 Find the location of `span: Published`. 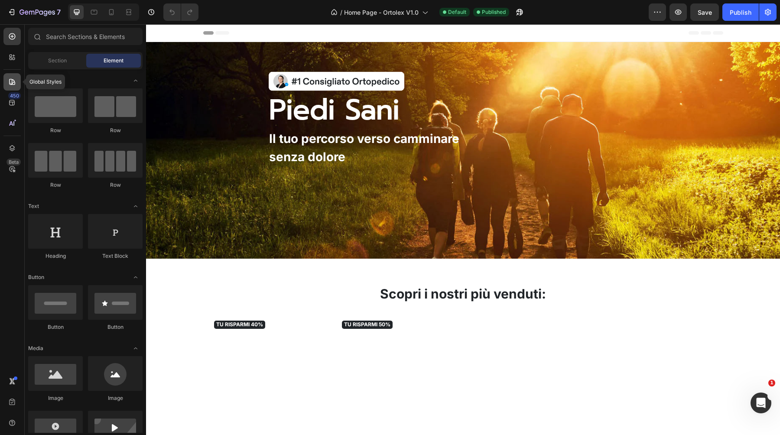

span: Published is located at coordinates (494, 12).